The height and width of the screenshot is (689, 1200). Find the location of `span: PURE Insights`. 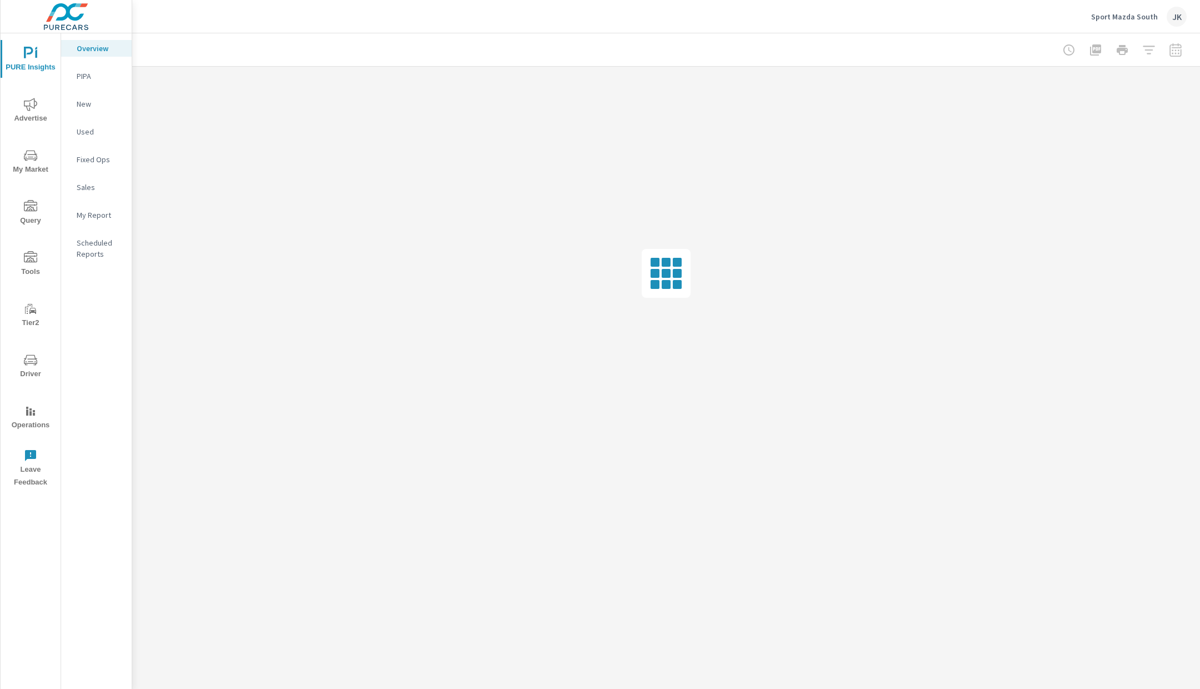

span: PURE Insights is located at coordinates (31, 60).